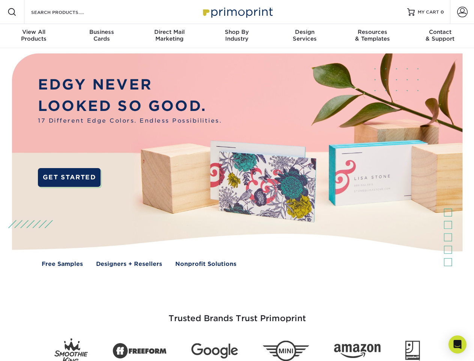  I want to click on span: 0, so click(443, 12).